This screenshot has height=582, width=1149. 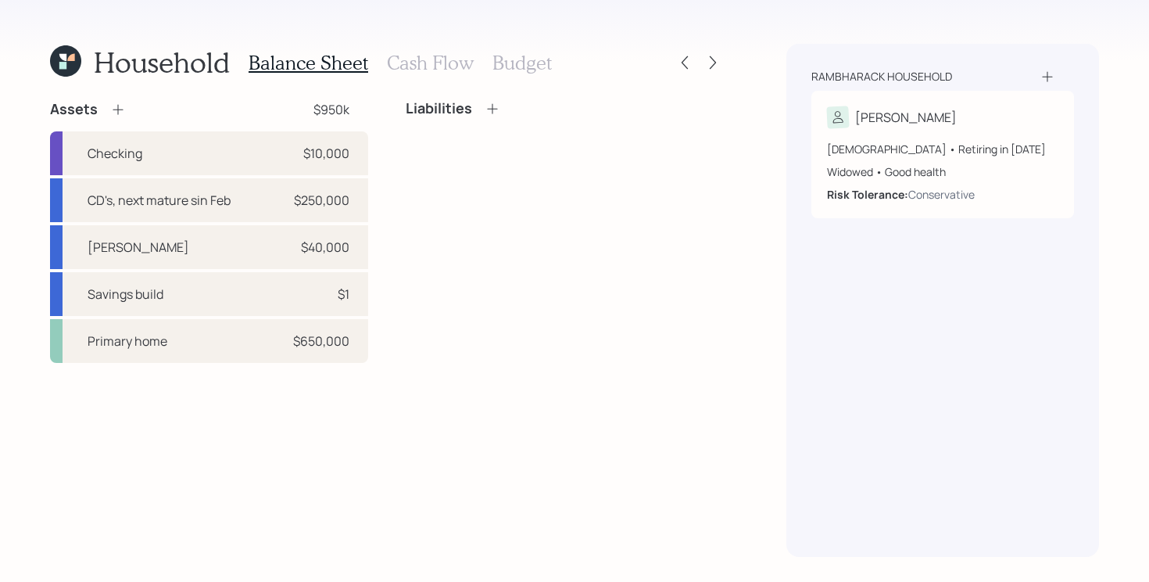 What do you see at coordinates (321, 341) in the screenshot?
I see `div: $650,000` at bounding box center [321, 341].